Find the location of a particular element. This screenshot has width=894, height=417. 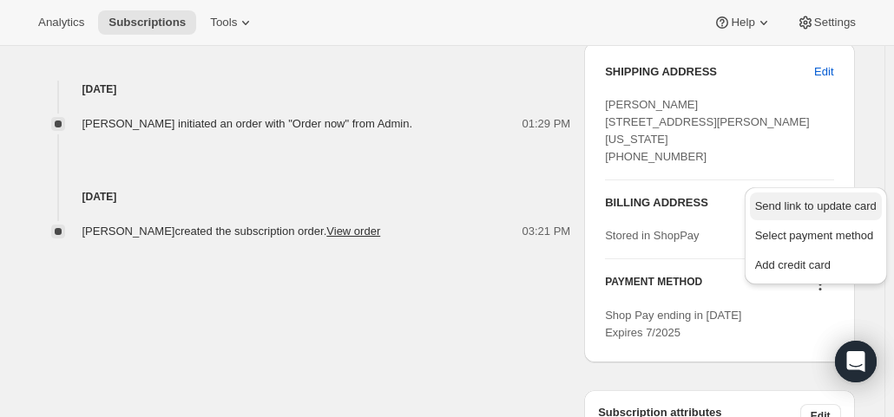

h3: BILLING ADDRESS is located at coordinates (718, 203).